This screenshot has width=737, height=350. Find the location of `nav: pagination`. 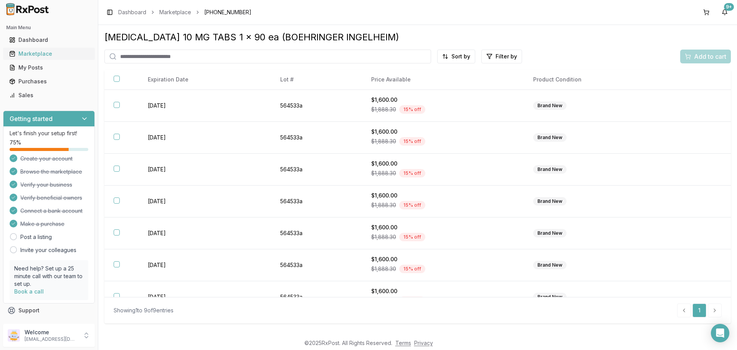

nav: pagination is located at coordinates (700, 310).